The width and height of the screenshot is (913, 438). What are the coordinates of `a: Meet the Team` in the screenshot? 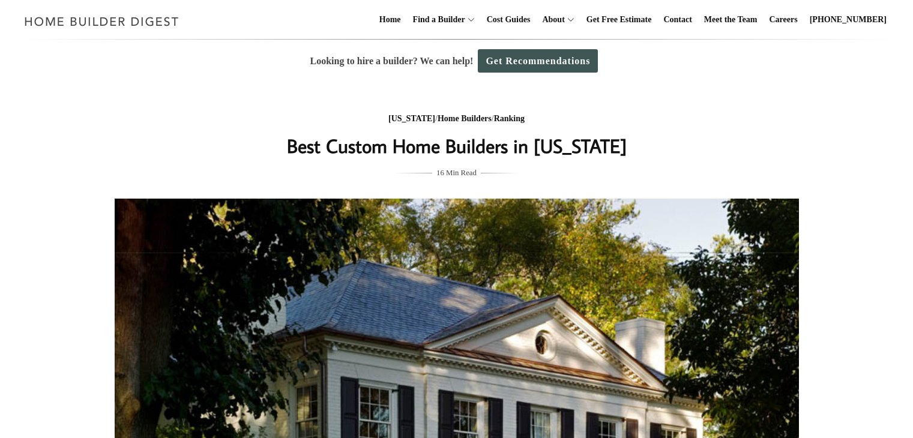 It's located at (730, 20).